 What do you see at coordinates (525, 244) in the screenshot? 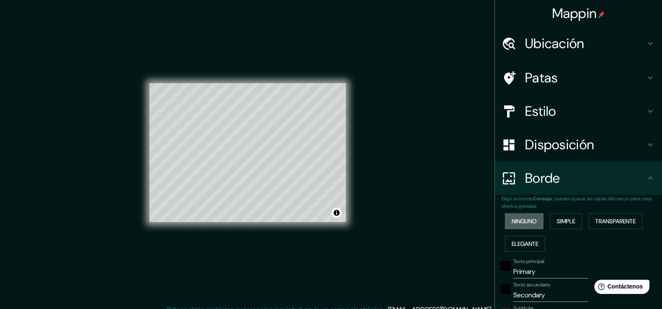
I see `button: Elegante` at bounding box center [525, 244].